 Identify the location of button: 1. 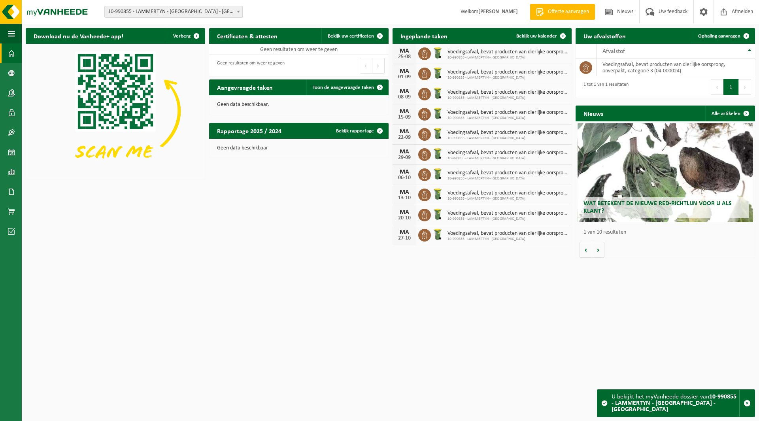
(731, 87).